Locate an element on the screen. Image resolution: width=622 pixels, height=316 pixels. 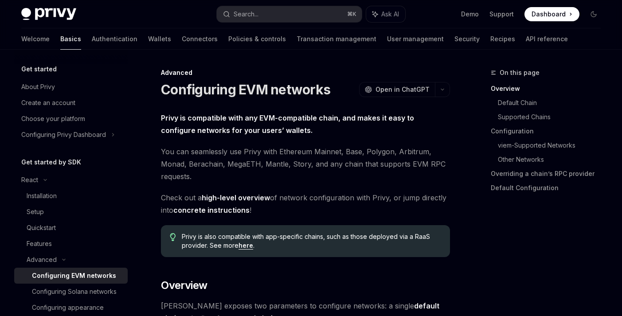
a: high-level overview is located at coordinates (236, 198).